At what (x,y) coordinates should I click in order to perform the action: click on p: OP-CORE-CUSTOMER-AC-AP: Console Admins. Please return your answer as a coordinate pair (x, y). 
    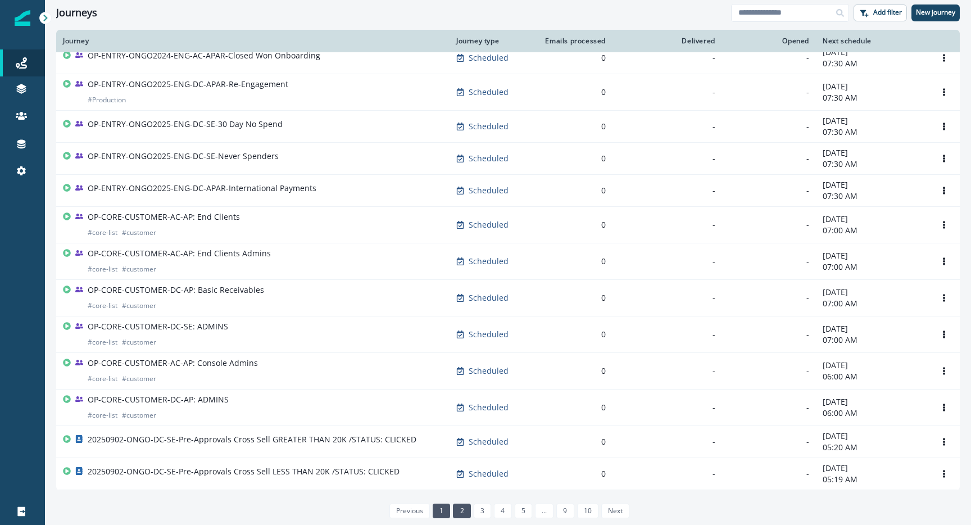
    Looking at the image, I should click on (173, 363).